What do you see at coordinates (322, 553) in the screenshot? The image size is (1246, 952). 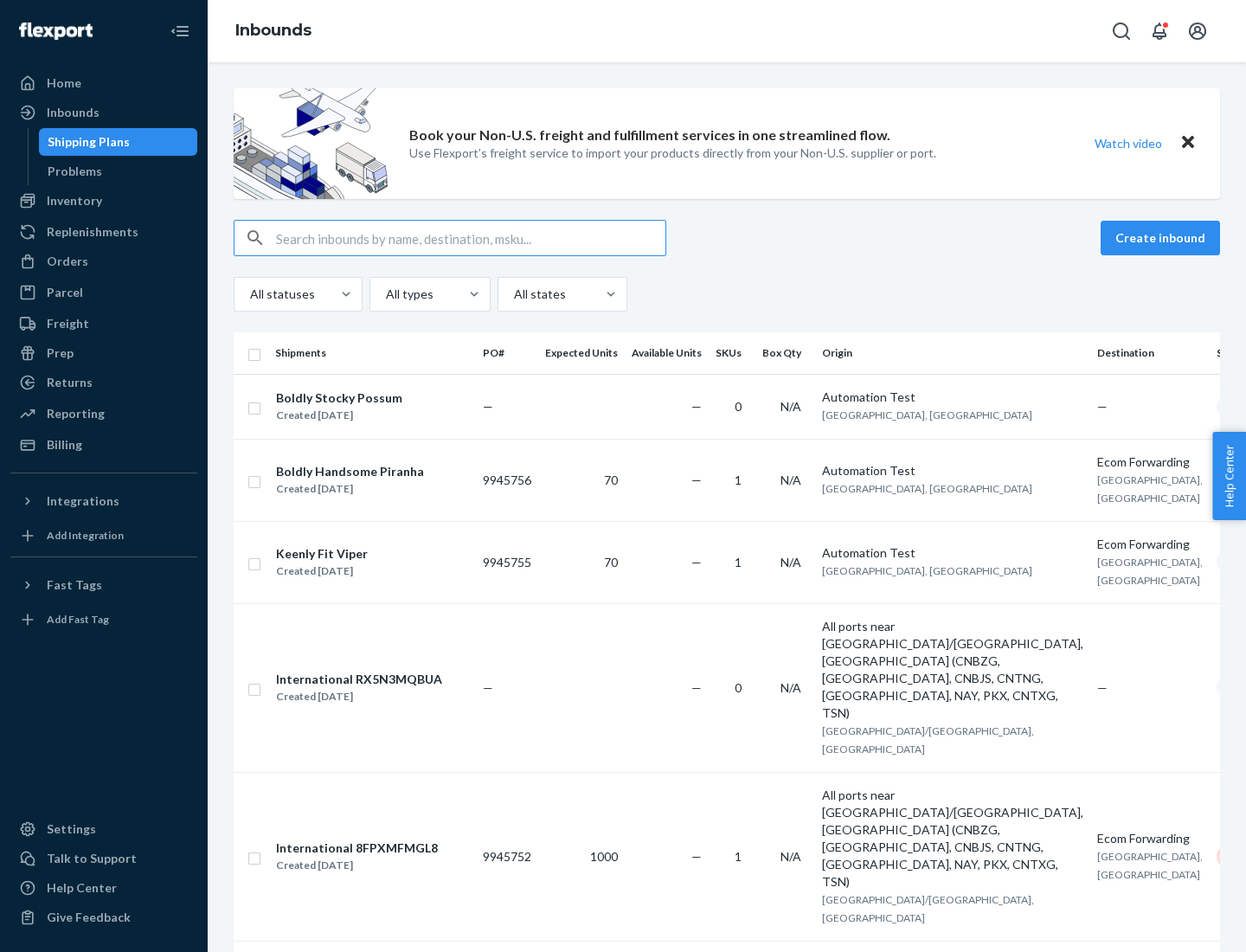 I see `div: Keenly Fit Viper` at bounding box center [322, 553].